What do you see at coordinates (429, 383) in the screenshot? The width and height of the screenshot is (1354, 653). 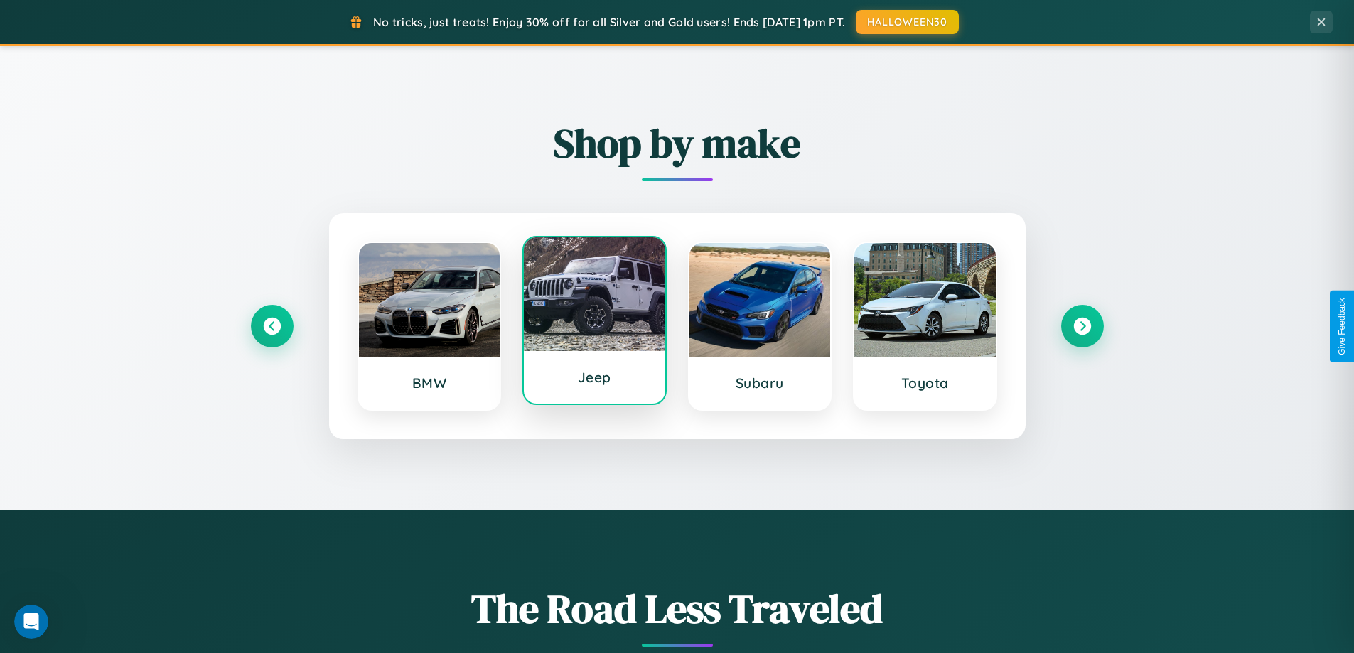 I see `h3: BMW` at bounding box center [429, 383].